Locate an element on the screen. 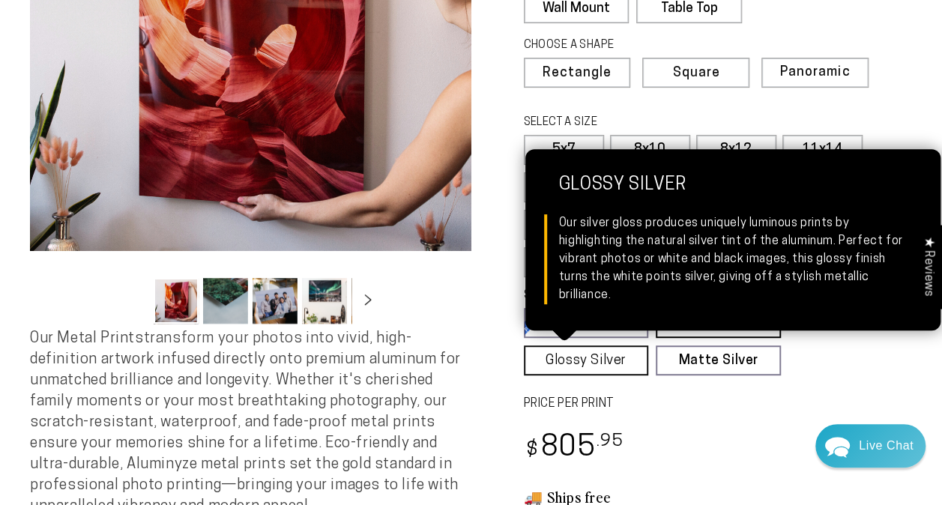 This screenshot has width=942, height=505. span: Panoramic is located at coordinates (814, 72).